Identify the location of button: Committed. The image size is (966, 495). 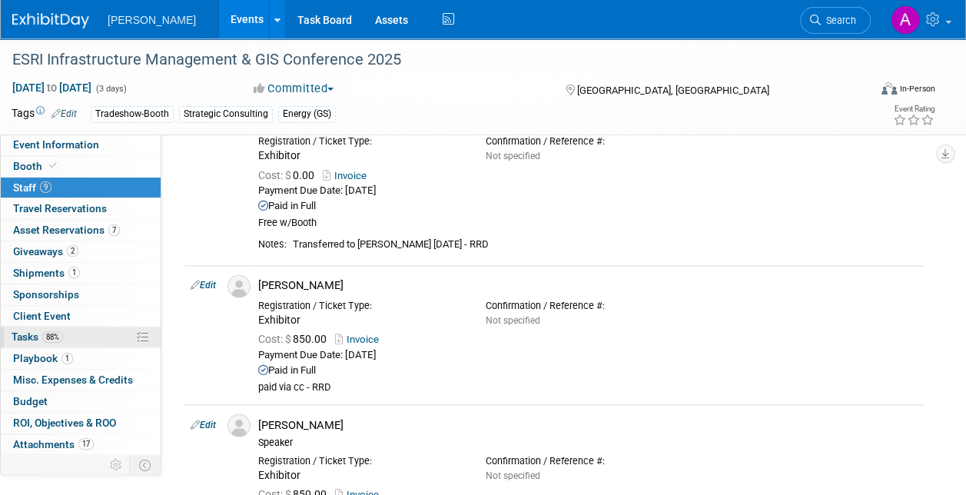
(293, 88).